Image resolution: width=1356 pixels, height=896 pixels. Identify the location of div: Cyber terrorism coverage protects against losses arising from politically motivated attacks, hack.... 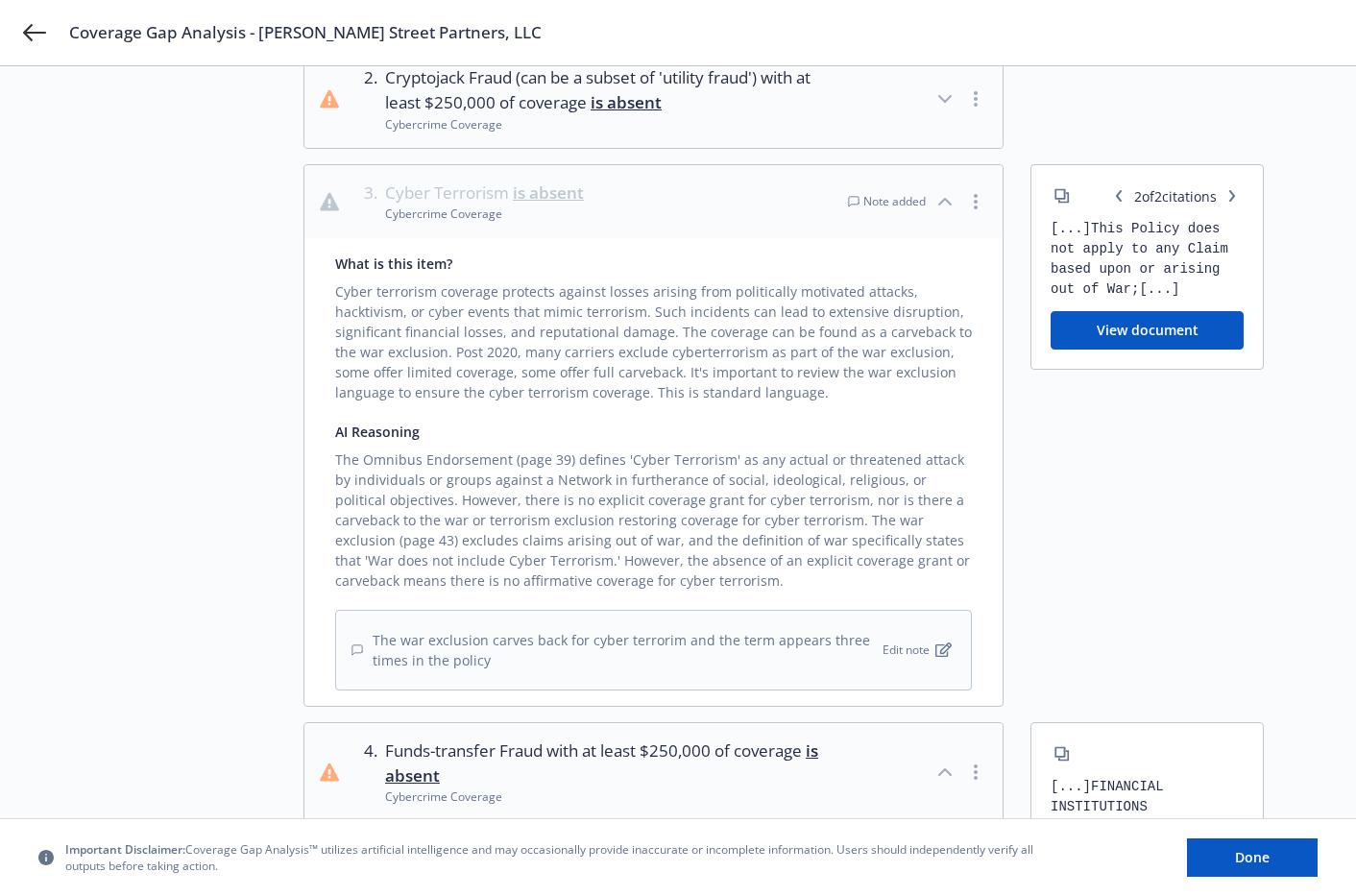
(653, 337).